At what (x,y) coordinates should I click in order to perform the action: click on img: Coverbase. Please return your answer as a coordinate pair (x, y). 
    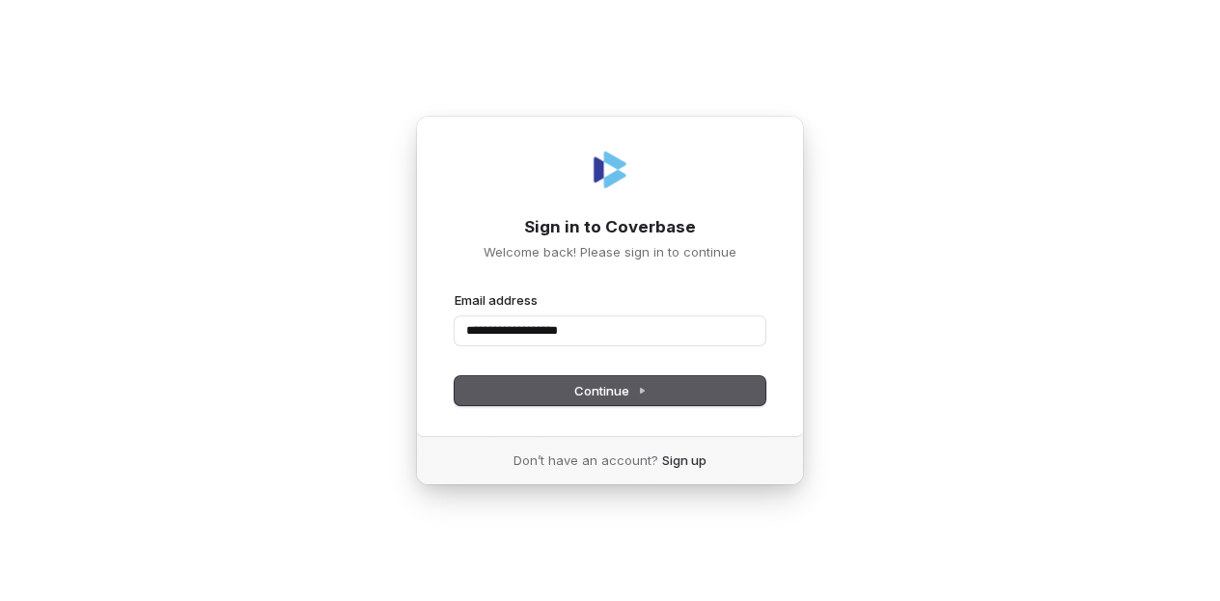
    Looking at the image, I should click on (610, 170).